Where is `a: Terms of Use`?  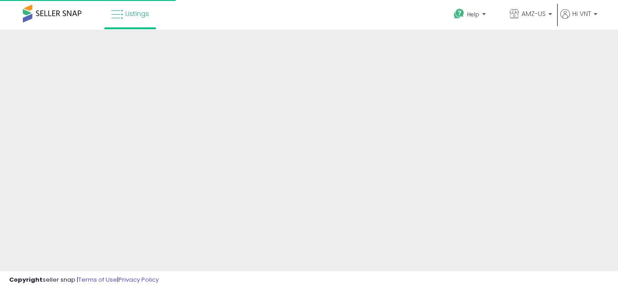 a: Terms of Use is located at coordinates (97, 280).